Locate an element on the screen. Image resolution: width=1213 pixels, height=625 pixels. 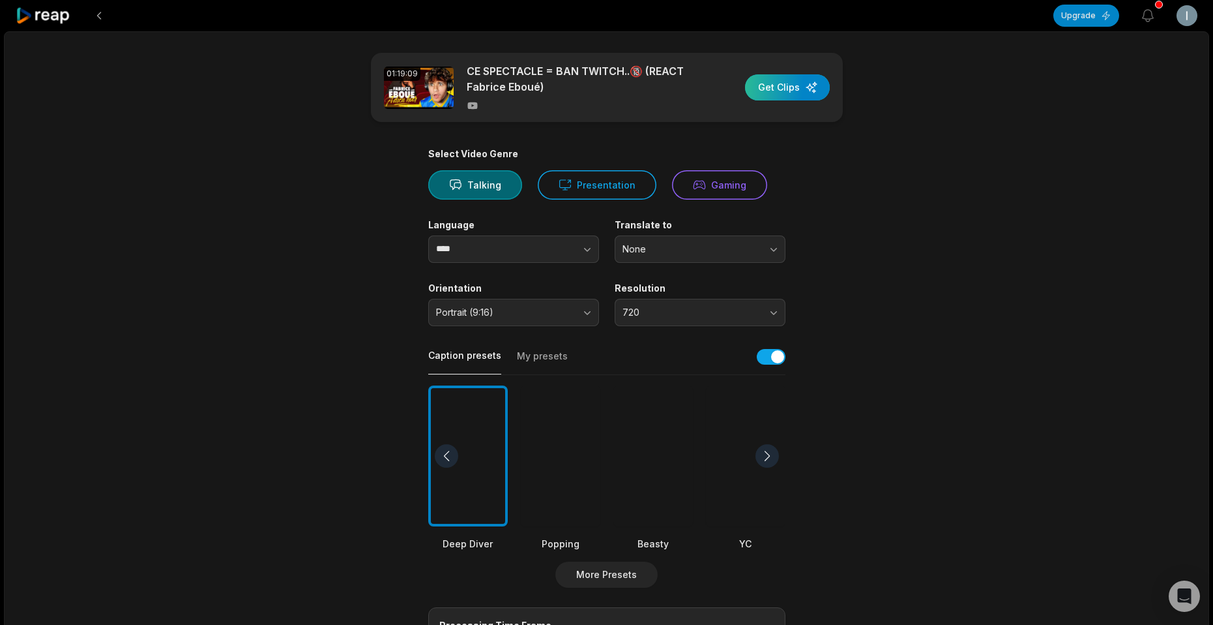
label: Resolution is located at coordinates (700, 288).